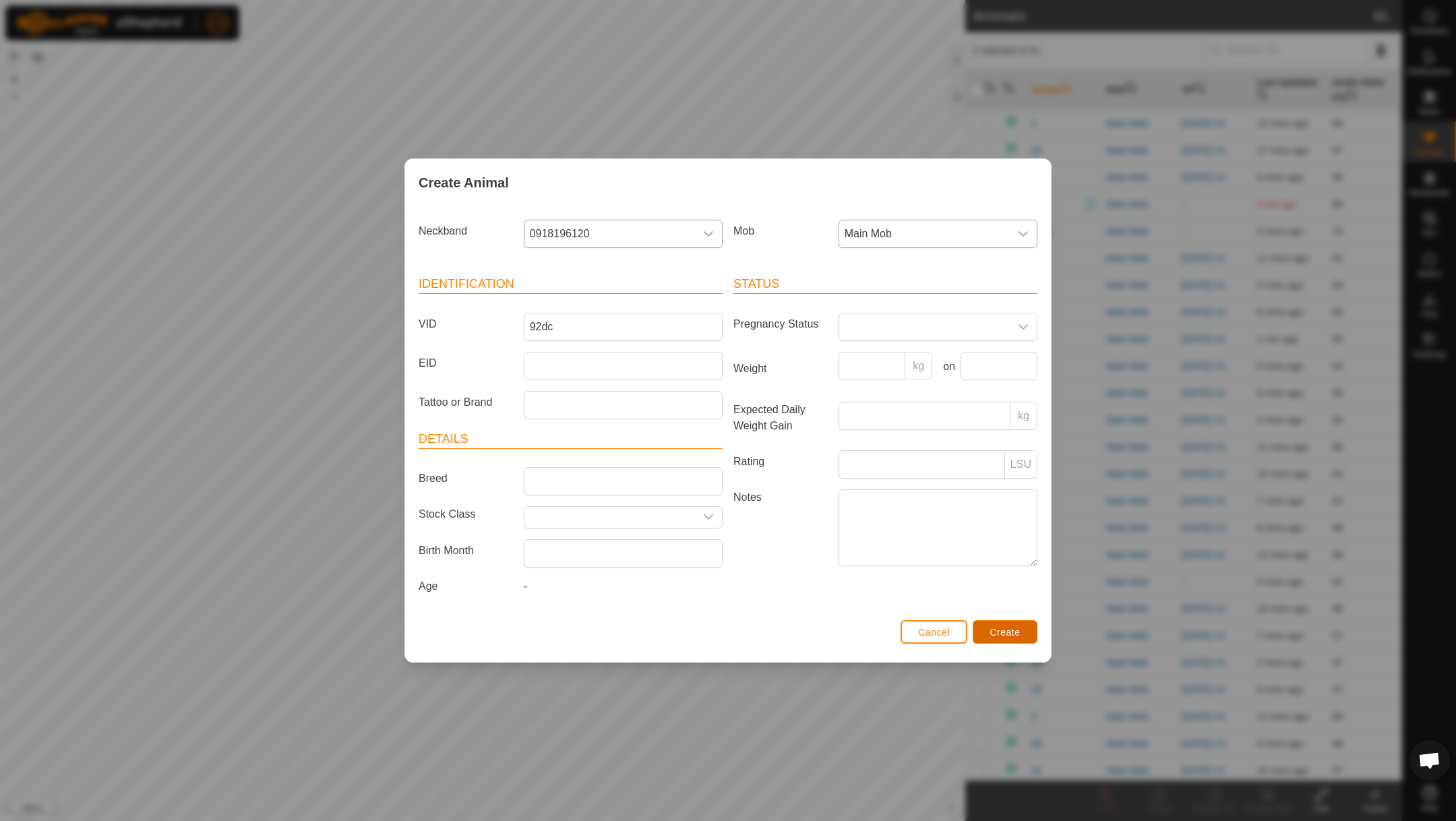 The height and width of the screenshot is (821, 1456). I want to click on label: Expected Daily Weight Gain, so click(780, 418).